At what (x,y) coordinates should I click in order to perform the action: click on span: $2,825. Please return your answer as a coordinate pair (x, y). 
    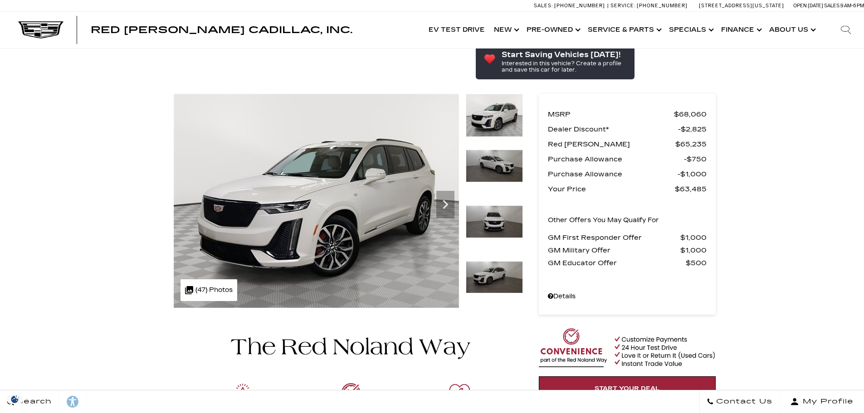
    Looking at the image, I should click on (692, 129).